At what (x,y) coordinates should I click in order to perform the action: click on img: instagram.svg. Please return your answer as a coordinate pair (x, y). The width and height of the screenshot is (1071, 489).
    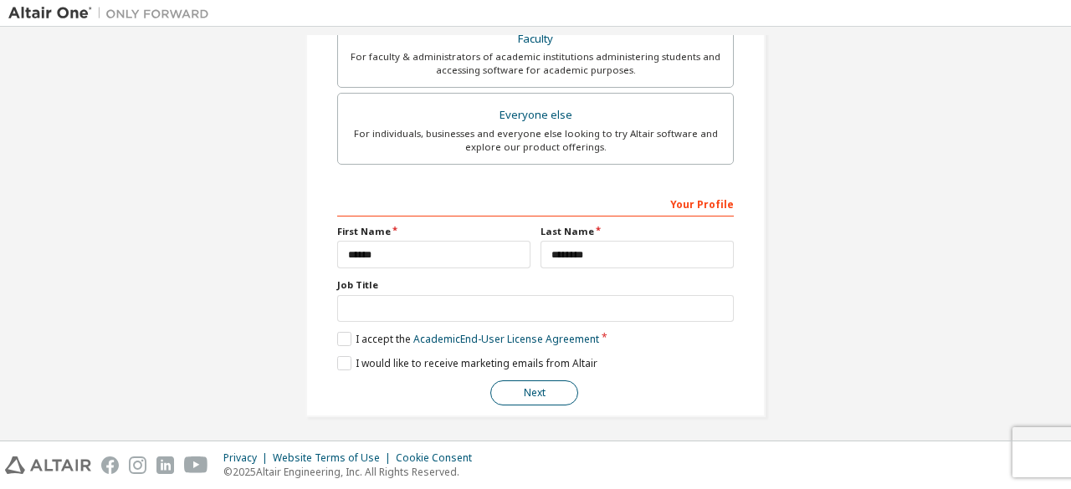
    Looking at the image, I should click on (137, 465).